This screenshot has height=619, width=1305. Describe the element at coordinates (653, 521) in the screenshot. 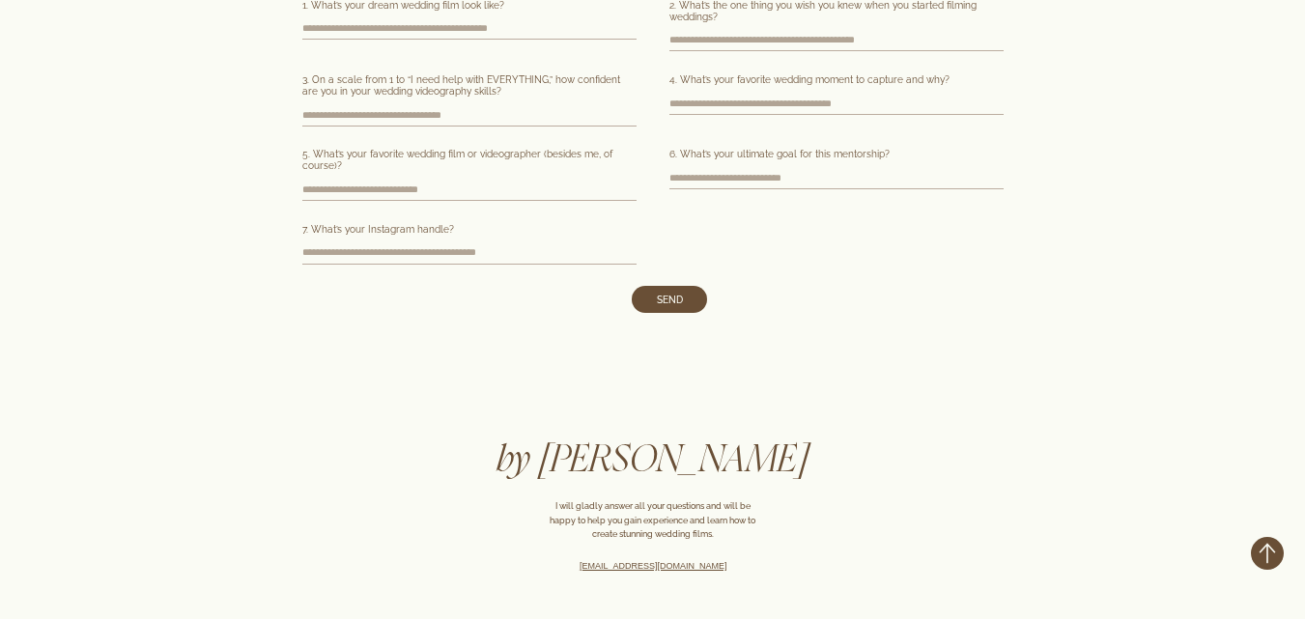

I see `div: I will gladly answer all your questions and will be happy to help you gain experience and learn h...` at that location.